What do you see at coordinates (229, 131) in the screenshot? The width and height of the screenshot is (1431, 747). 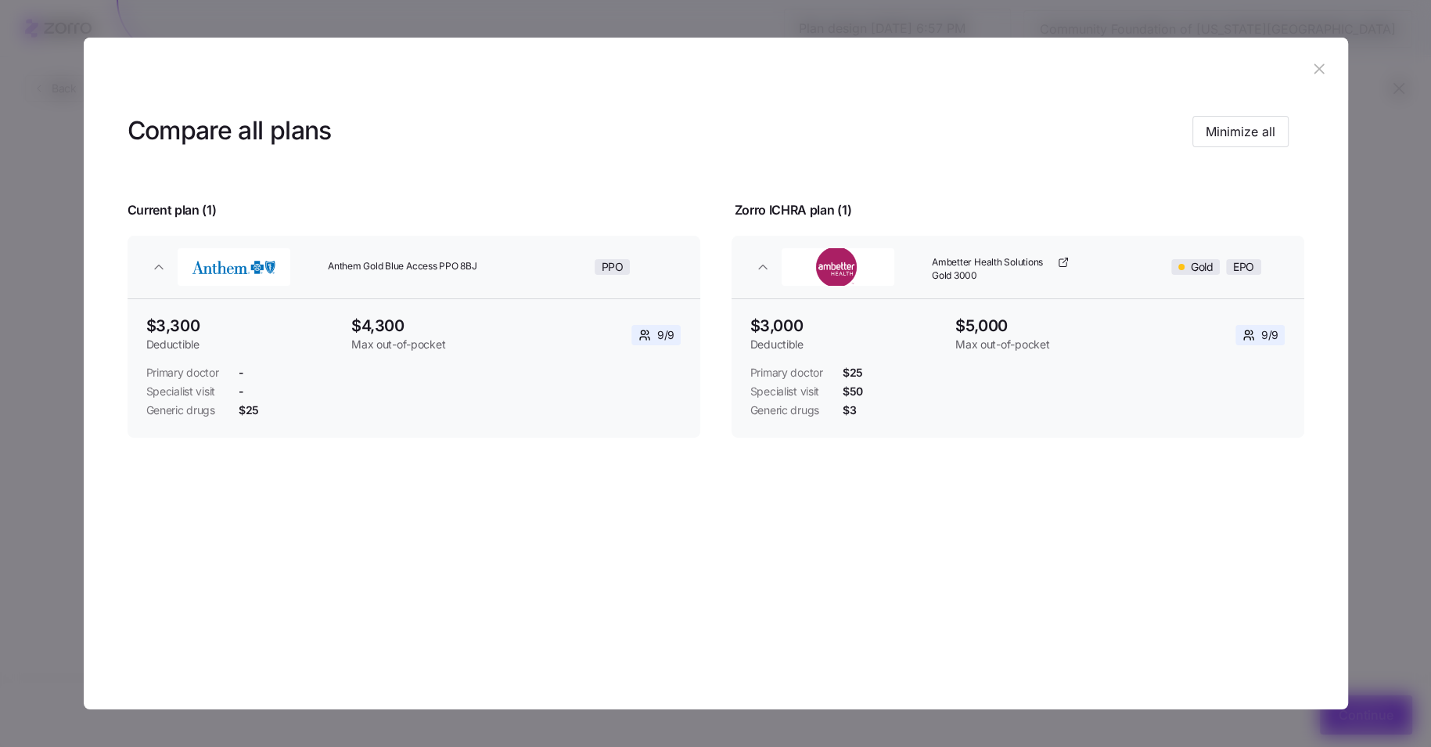 I see `h3: Compare all plans` at bounding box center [229, 131].